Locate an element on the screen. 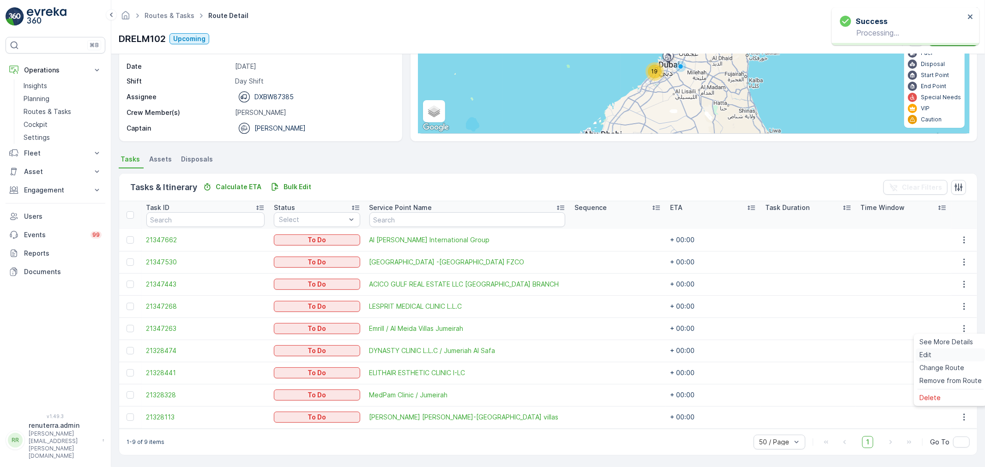  a: MedPam Clinic / Jumeirah is located at coordinates (467, 395).